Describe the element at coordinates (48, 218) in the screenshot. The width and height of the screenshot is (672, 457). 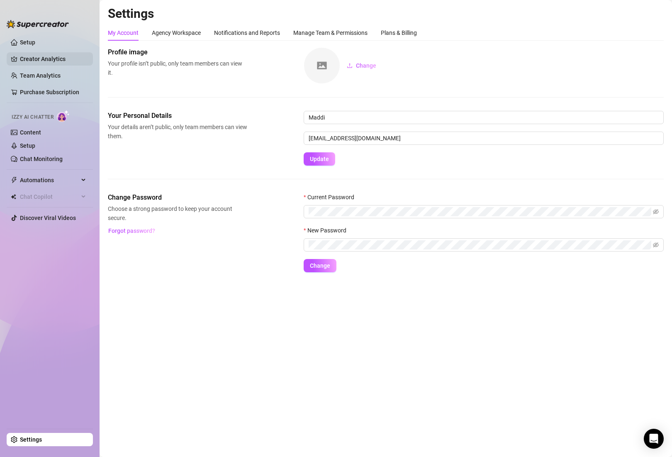
I see `a: Discover Viral Videos` at that location.